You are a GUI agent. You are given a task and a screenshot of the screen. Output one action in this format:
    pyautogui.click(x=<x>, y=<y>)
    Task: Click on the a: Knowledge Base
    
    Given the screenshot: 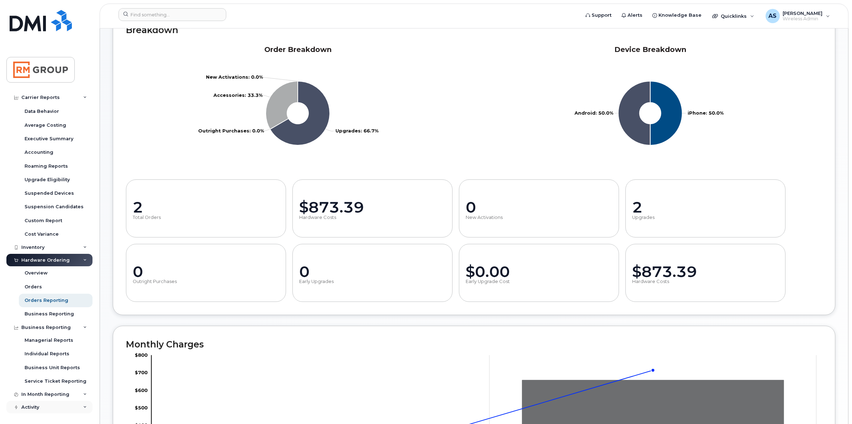 What is the action you would take?
    pyautogui.click(x=677, y=15)
    